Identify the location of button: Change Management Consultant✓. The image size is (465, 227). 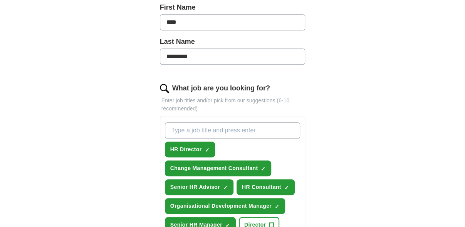
(218, 168).